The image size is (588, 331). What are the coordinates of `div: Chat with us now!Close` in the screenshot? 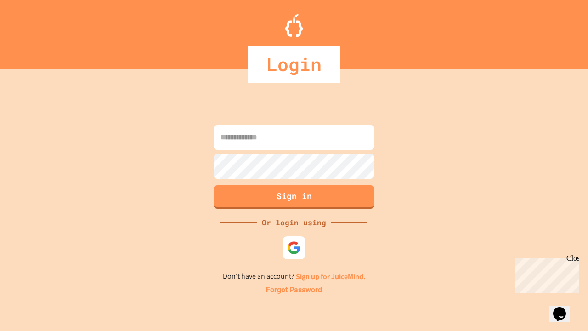 It's located at (34, 31).